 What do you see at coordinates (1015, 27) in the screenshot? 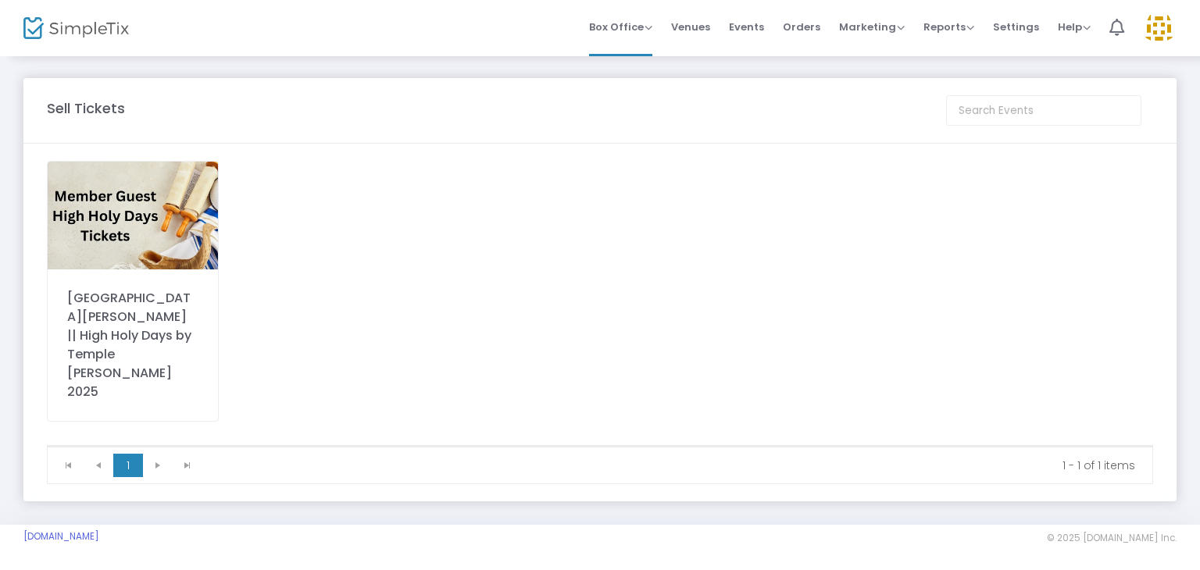
I see `span: Settings` at bounding box center [1015, 27].